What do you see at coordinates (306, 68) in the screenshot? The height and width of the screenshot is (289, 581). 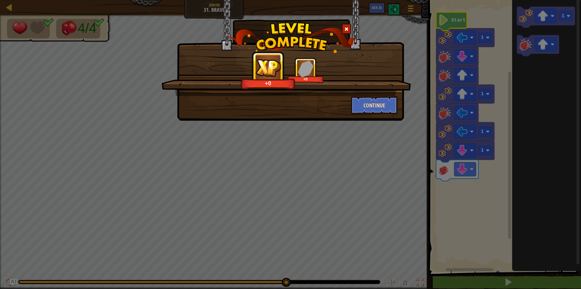 I see `img: reward_icon_gems.png` at bounding box center [306, 68].